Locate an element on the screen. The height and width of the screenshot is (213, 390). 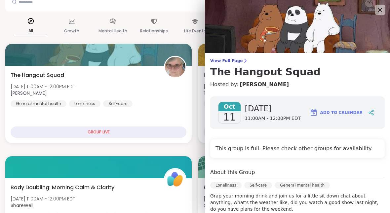
span: The Hangout Squad is located at coordinates (37, 75).